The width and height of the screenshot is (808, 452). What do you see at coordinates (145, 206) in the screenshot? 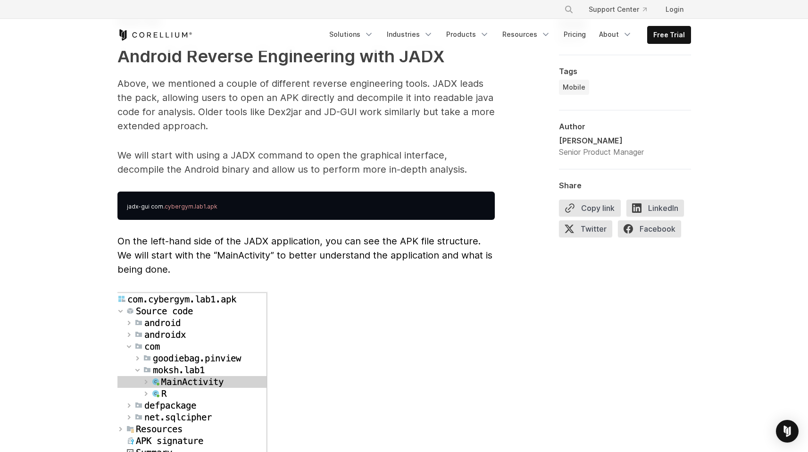
I see `span: jadx-gui com` at bounding box center [145, 206].